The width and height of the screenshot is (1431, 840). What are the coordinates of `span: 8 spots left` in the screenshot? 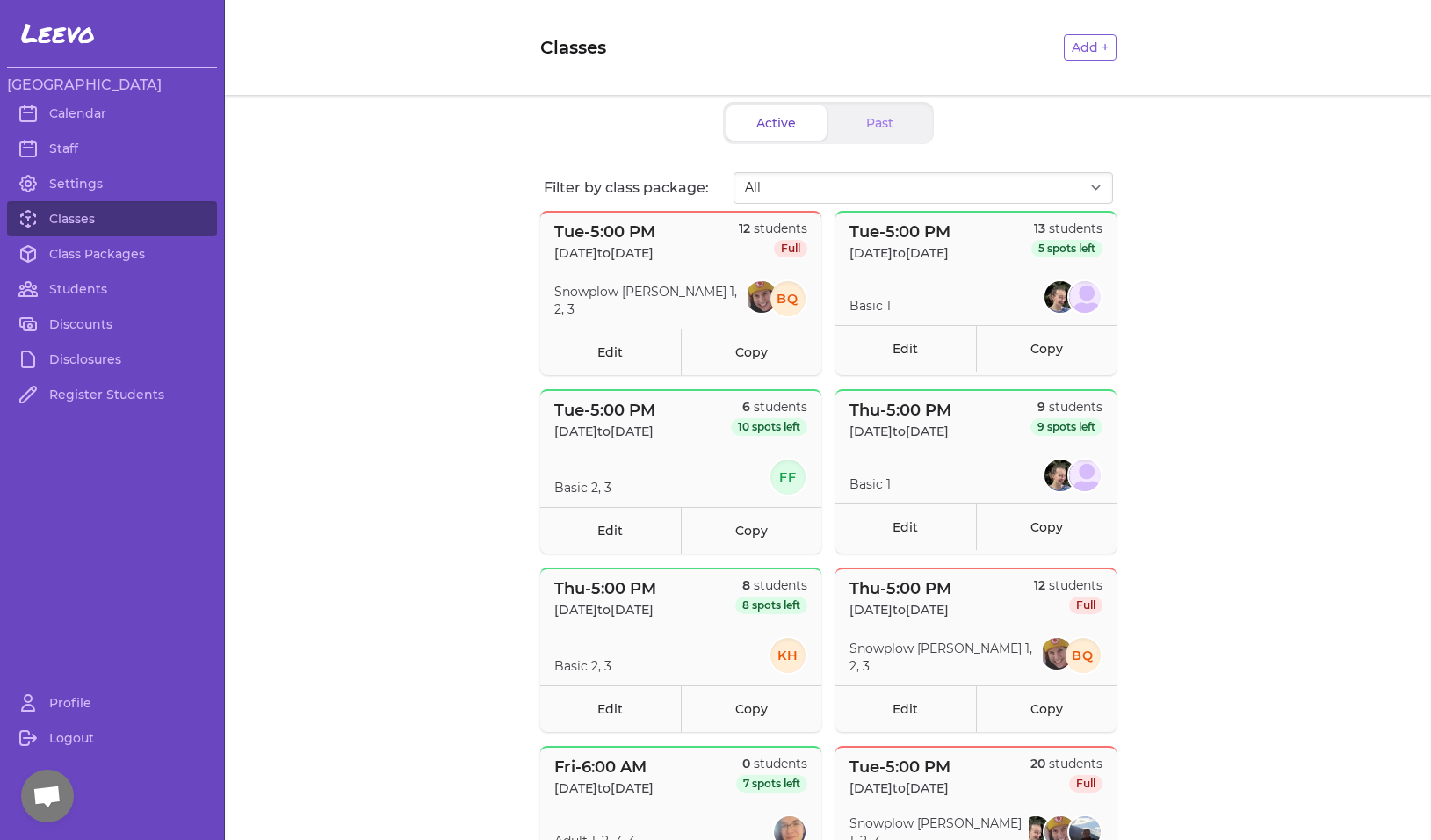 It's located at (771, 606).